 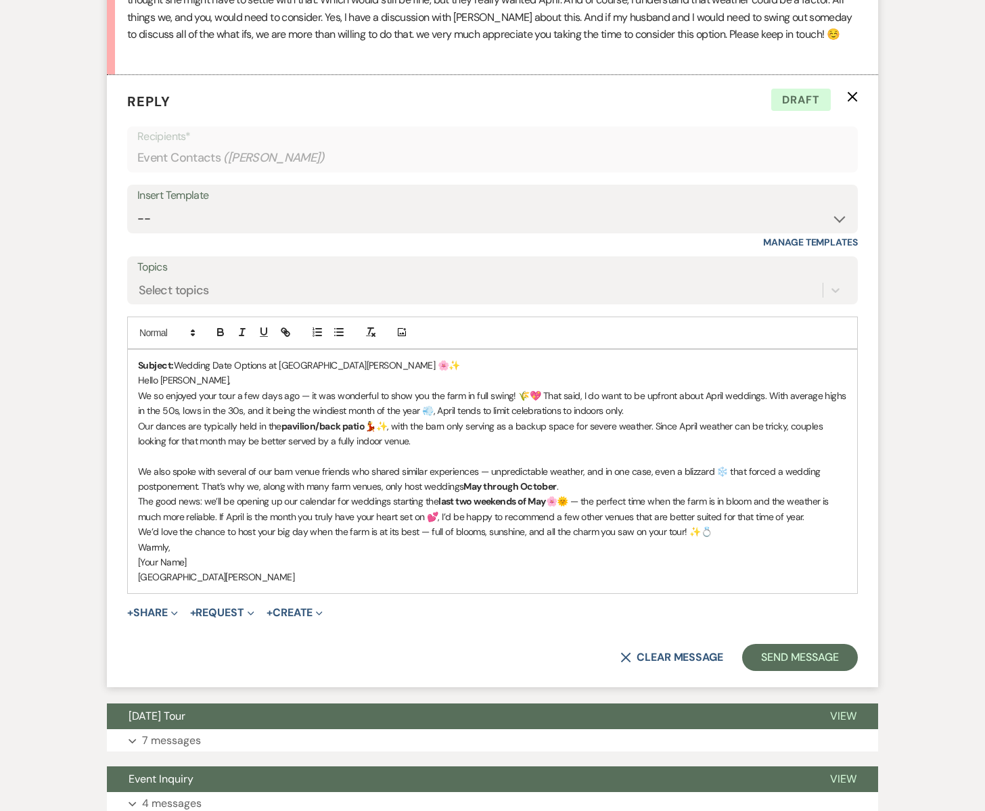 I want to click on button: Create, so click(x=294, y=613).